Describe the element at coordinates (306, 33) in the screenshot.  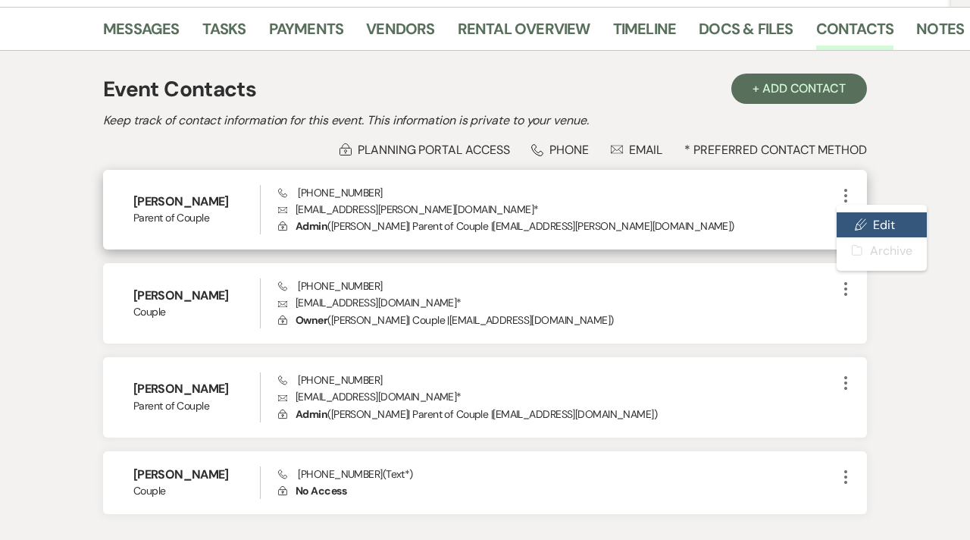
I see `a: Payments` at that location.